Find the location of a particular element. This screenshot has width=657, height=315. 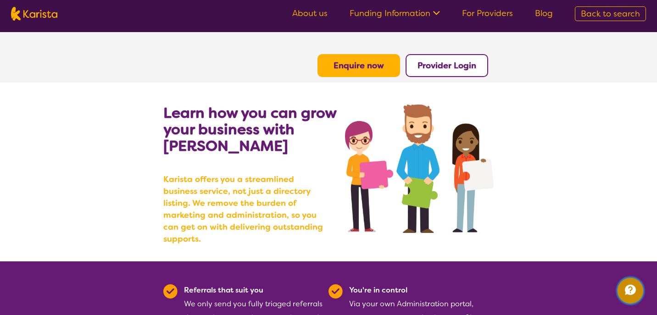

a: Back to search is located at coordinates (610, 14).